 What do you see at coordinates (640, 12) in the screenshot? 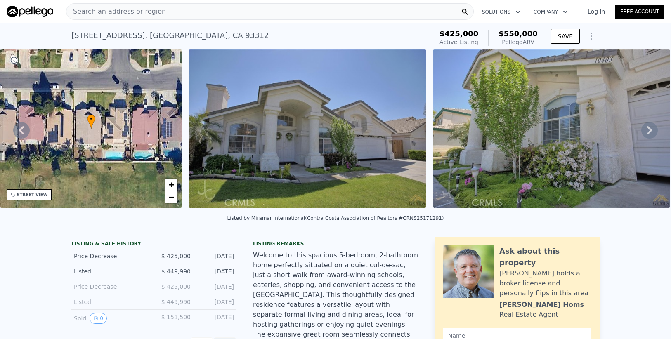
I see `a: Free Account` at bounding box center [640, 12].